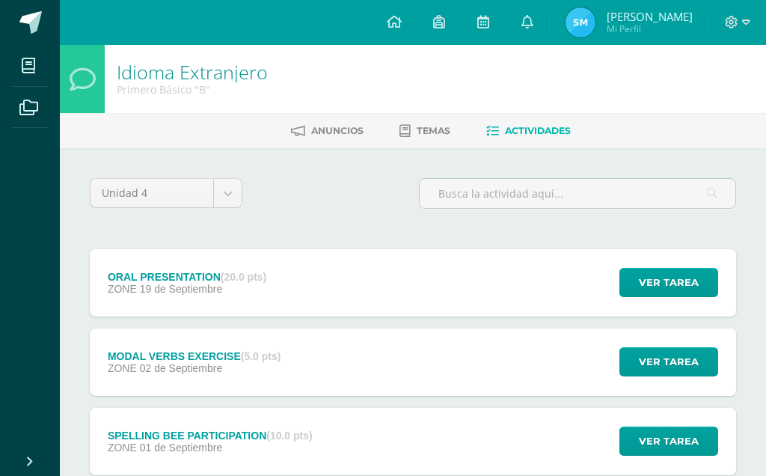 The width and height of the screenshot is (766, 476). Describe the element at coordinates (192, 89) in the screenshot. I see `div: Primero Básico 'B'` at that location.